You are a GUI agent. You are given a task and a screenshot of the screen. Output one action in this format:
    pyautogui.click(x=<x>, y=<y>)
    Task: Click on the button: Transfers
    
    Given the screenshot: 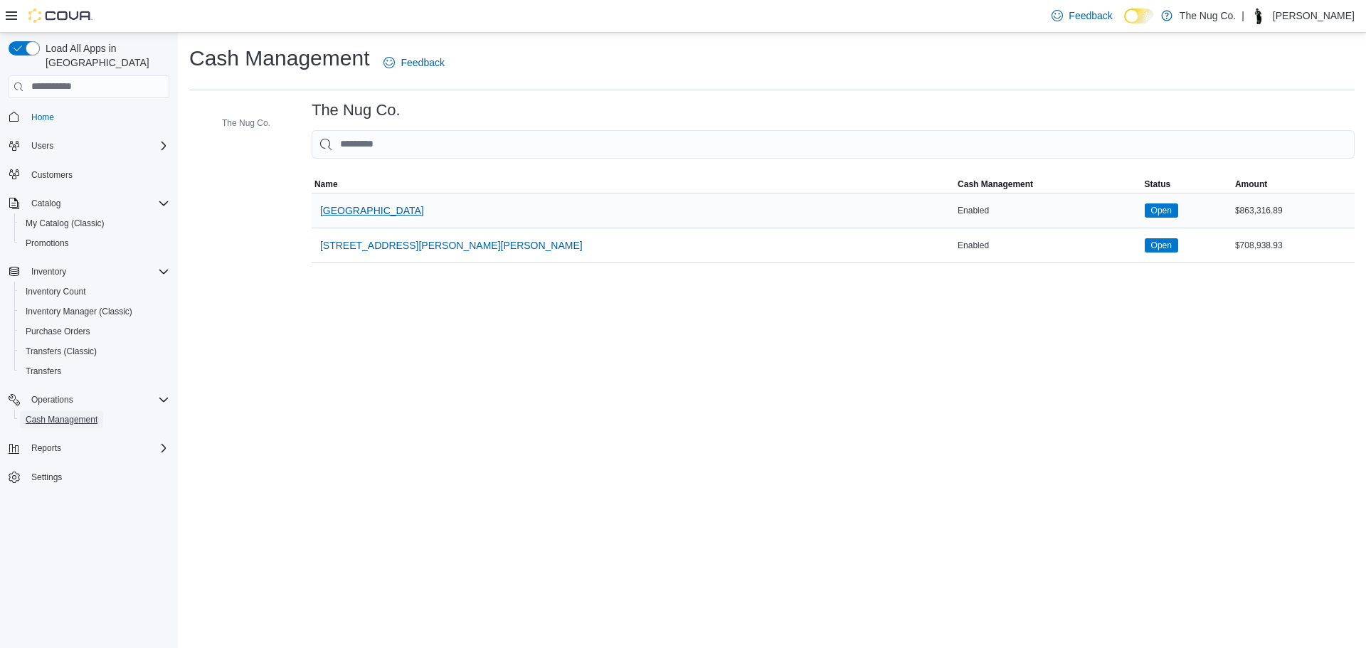 What is the action you would take?
    pyautogui.click(x=95, y=371)
    